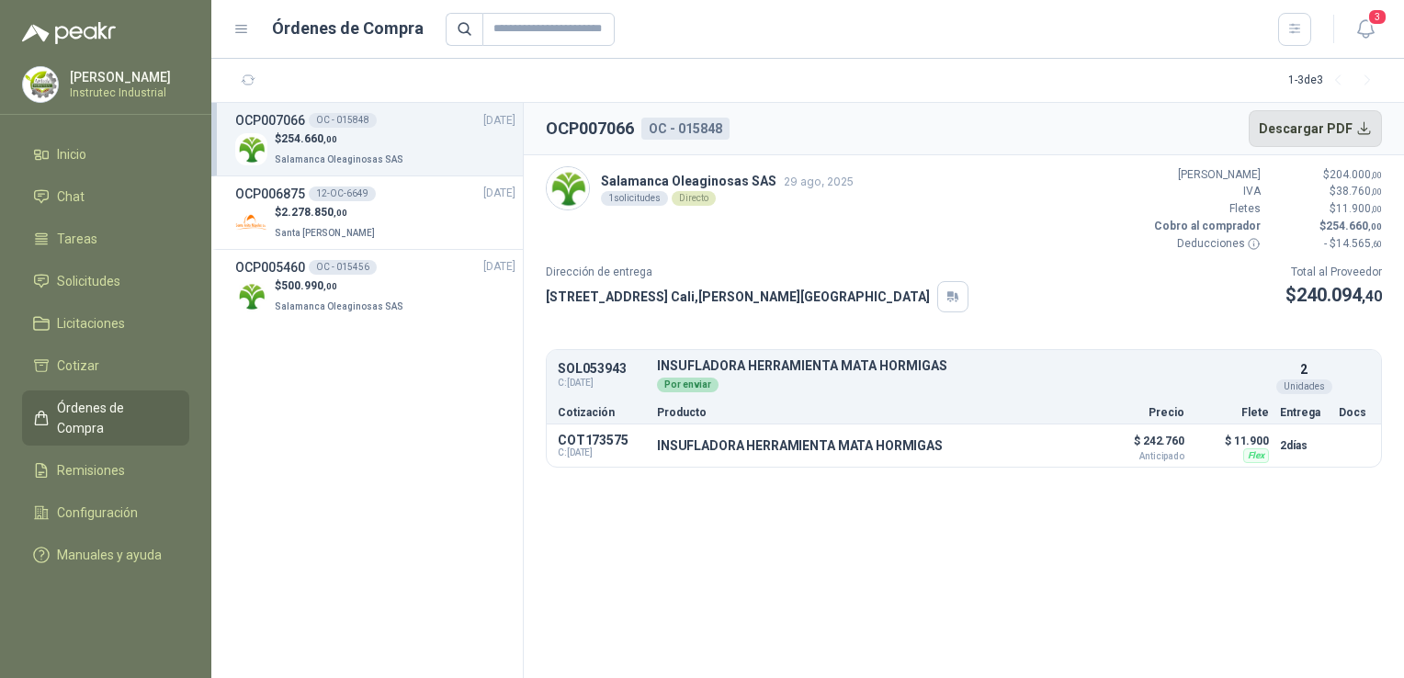 Image resolution: width=1404 pixels, height=678 pixels. What do you see at coordinates (342, 194) in the screenshot?
I see `div: 12-OC-6649` at bounding box center [342, 194].